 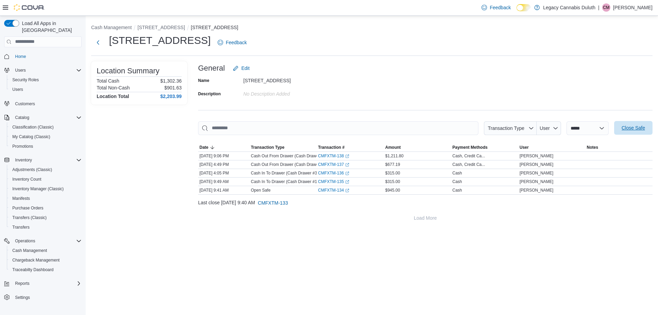 What do you see at coordinates (43, 160) in the screenshot?
I see `button: Inventory` at bounding box center [43, 160].